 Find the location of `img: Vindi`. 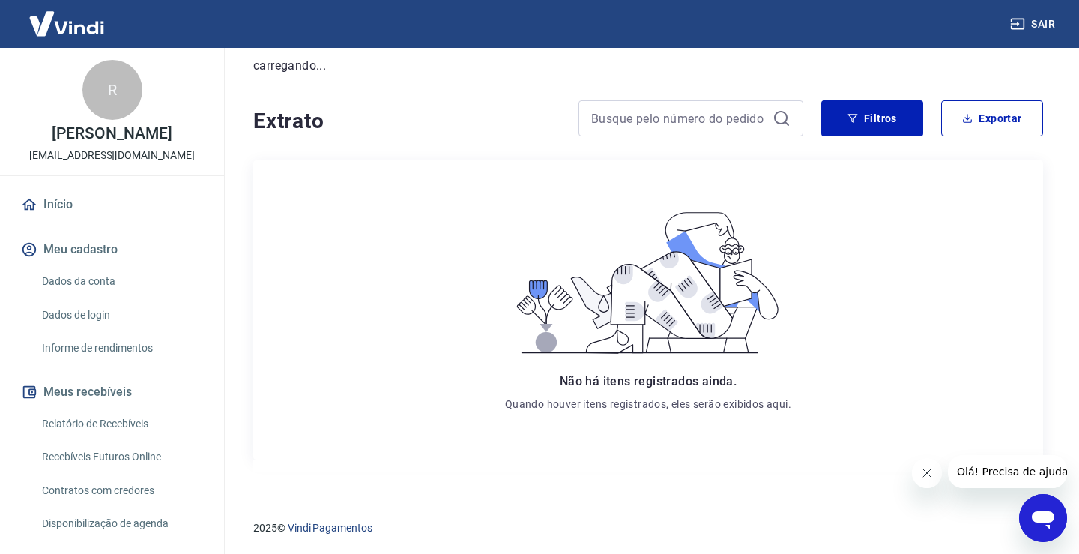

img: Vindi is located at coordinates (67, 23).